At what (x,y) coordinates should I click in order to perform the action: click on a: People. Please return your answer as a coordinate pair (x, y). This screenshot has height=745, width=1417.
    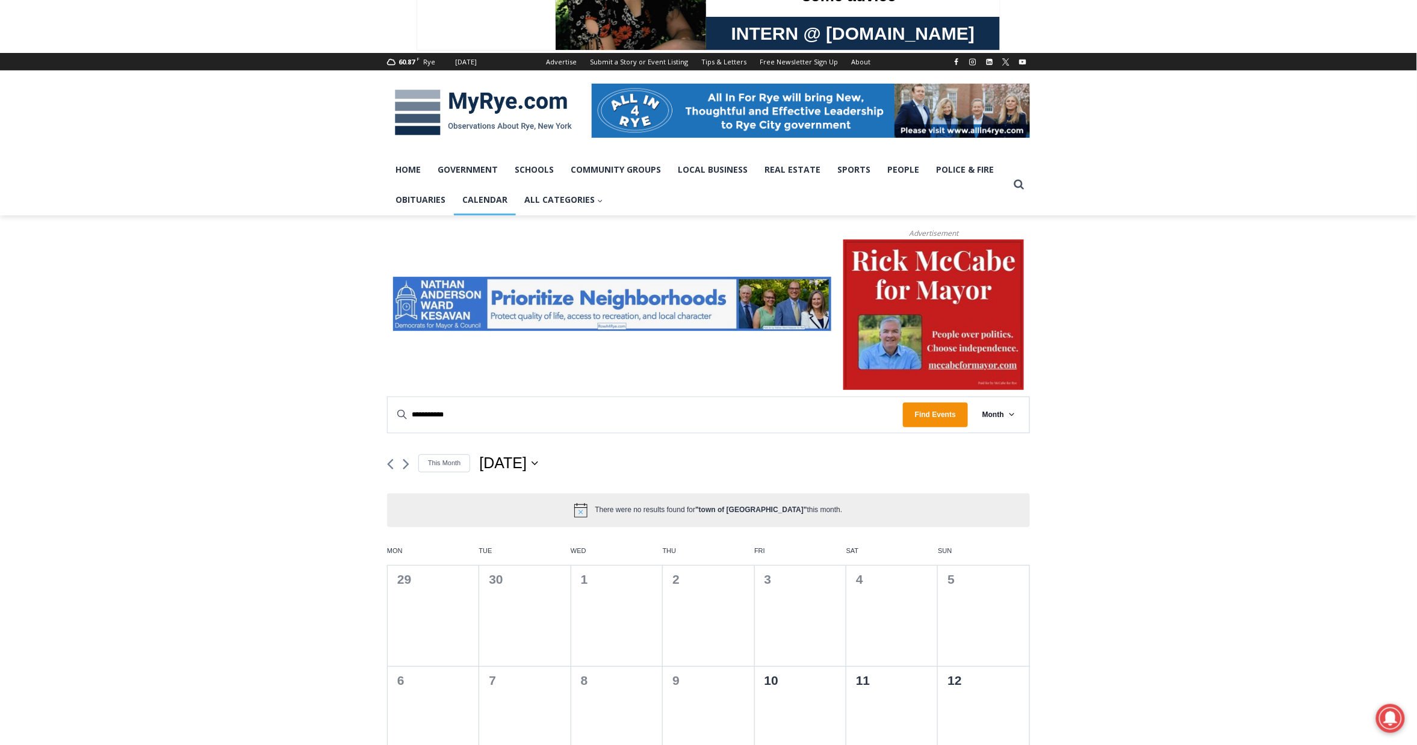
    Looking at the image, I should click on (903, 170).